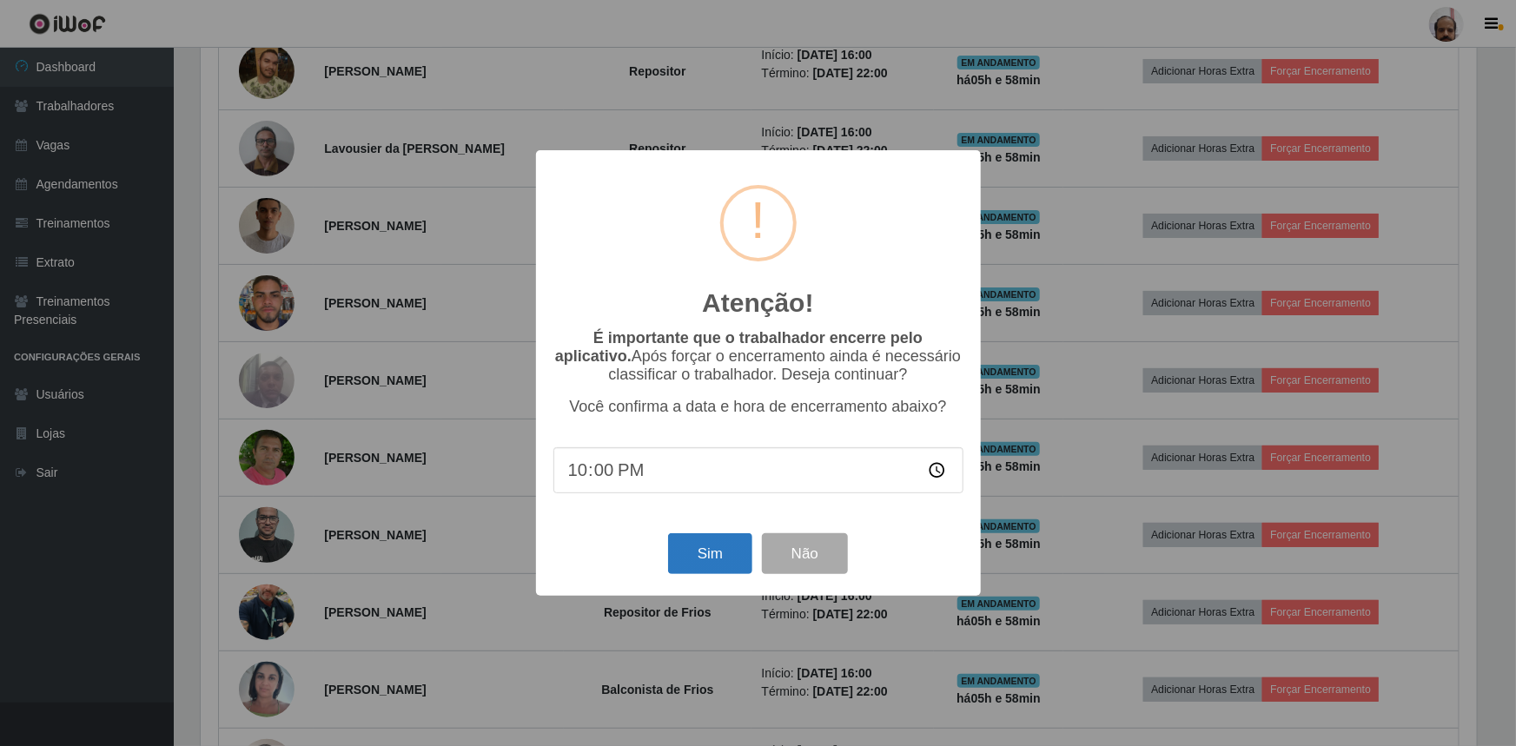  I want to click on p: Você confirma a data e hora de encerramento abaixo?, so click(759, 407).